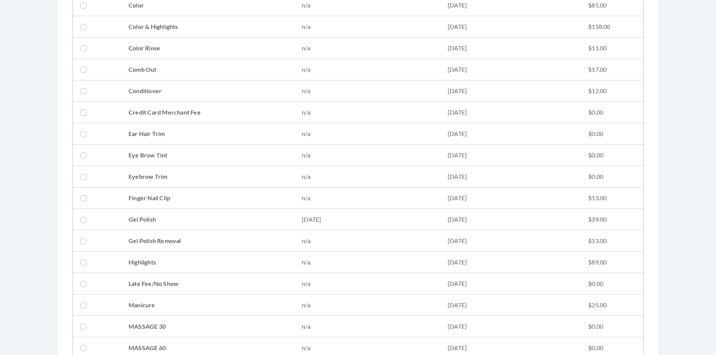 The width and height of the screenshot is (716, 355). I want to click on td: Conditioner, so click(207, 91).